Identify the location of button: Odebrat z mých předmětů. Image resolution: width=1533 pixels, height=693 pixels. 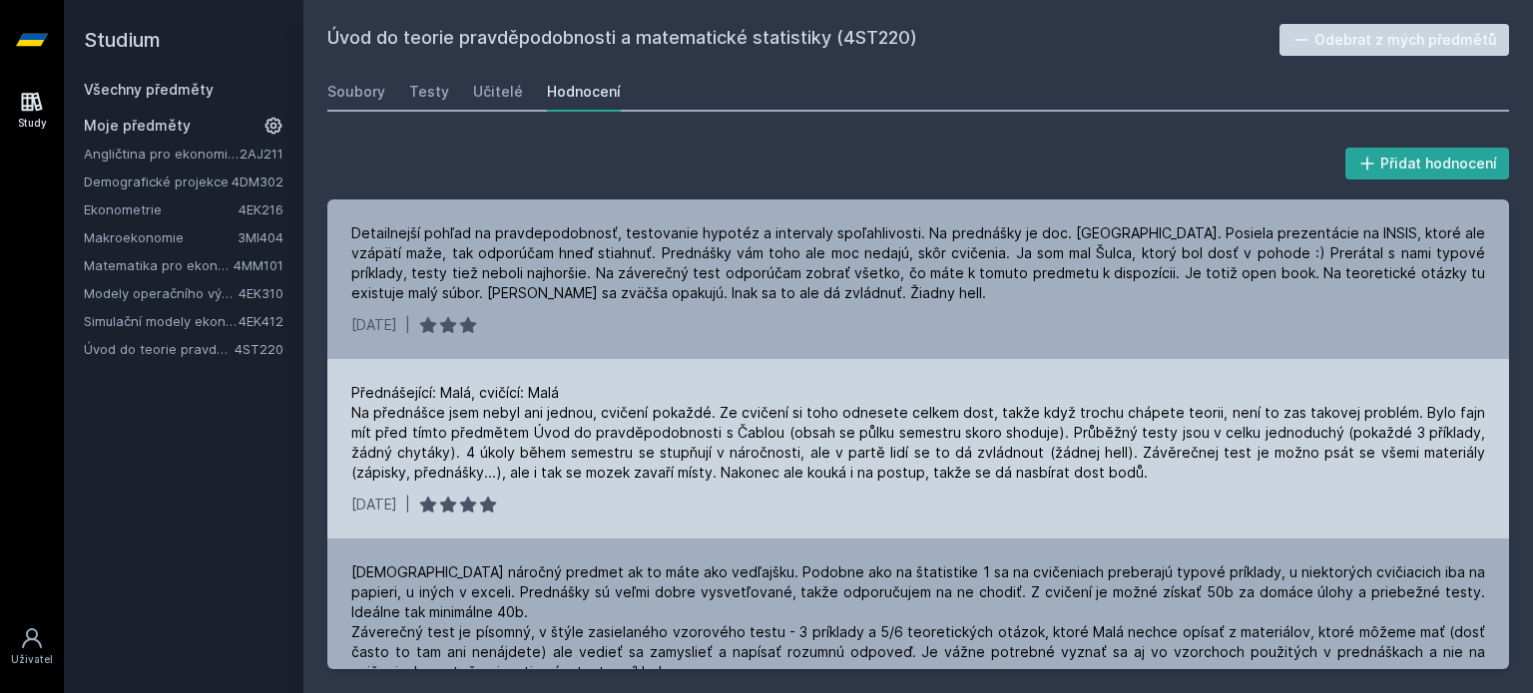
(1394, 40).